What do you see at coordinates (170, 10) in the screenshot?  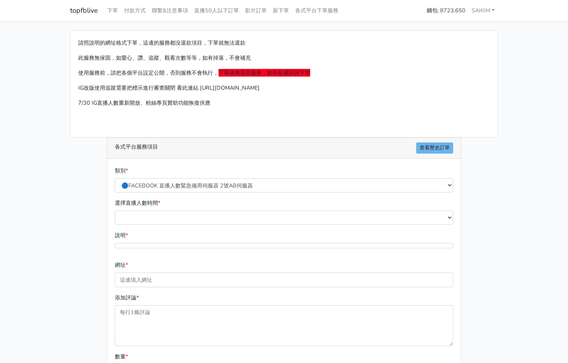 I see `a: 聯繫&注意事項` at bounding box center [170, 10].